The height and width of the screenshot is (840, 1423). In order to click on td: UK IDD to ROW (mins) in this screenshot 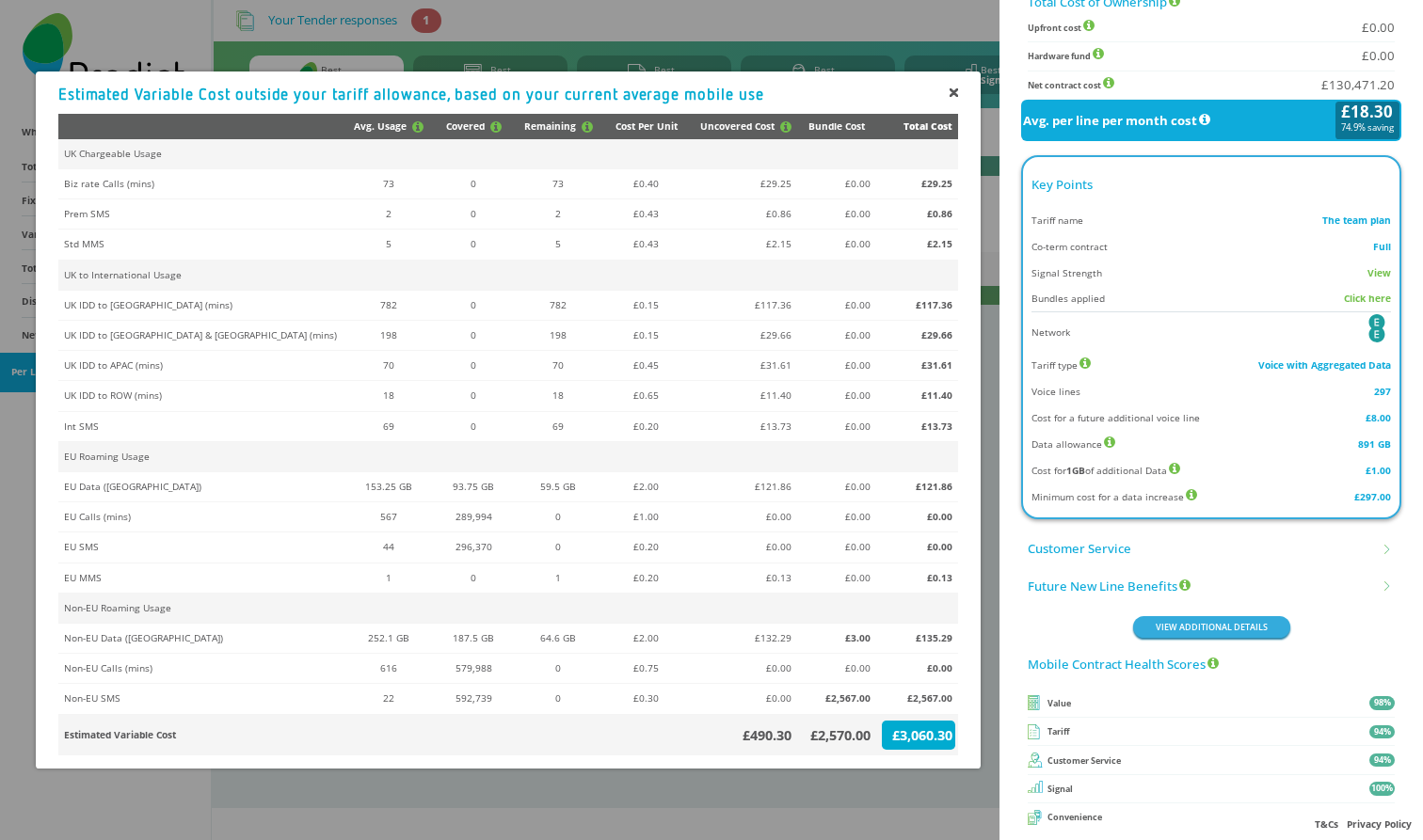, I will do `click(201, 396)`.